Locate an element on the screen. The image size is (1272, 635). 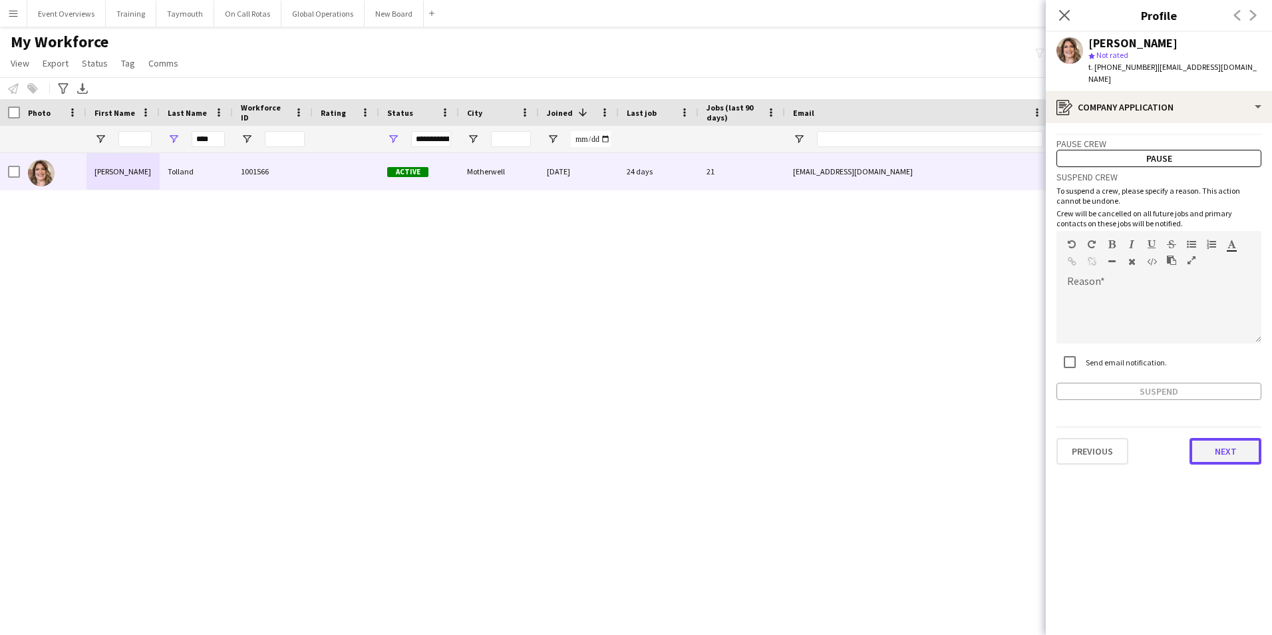
span: Photo is located at coordinates (39, 112).